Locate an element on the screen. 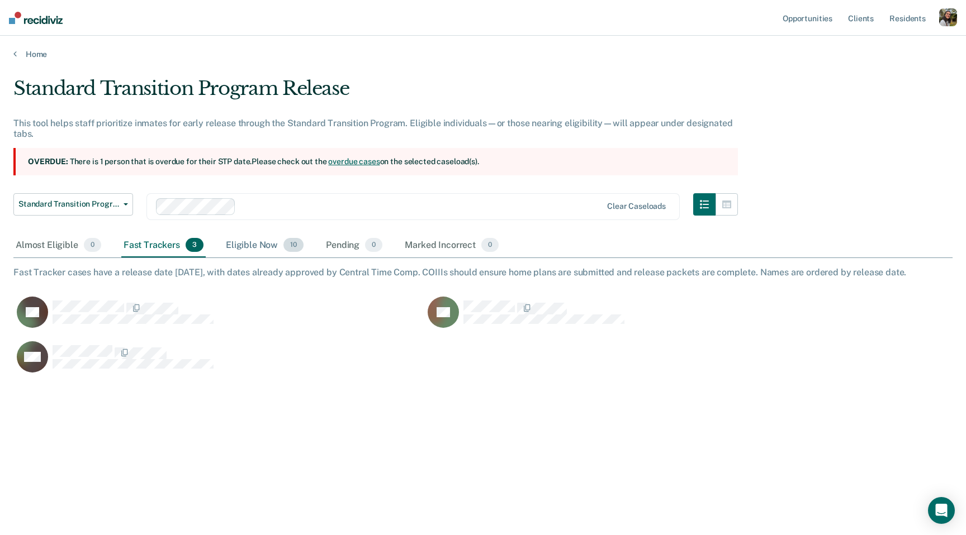 The image size is (966, 535). div: This tool helps staff prioritize inmates for early release through the Standard Transition Progra... is located at coordinates (376, 129).